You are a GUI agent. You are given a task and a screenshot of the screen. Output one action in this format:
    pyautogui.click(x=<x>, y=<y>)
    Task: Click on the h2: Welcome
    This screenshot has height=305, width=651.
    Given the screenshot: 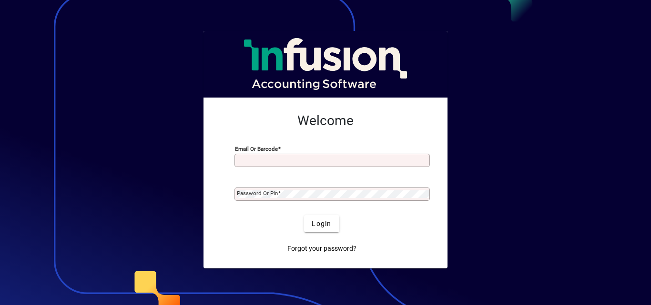 What is the action you would take?
    pyautogui.click(x=326, y=121)
    